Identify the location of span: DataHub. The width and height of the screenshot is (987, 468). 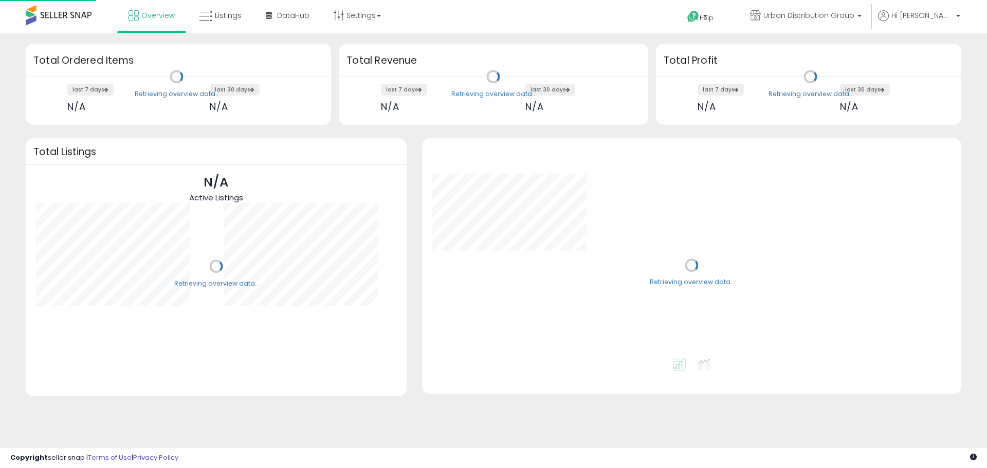
(293, 15).